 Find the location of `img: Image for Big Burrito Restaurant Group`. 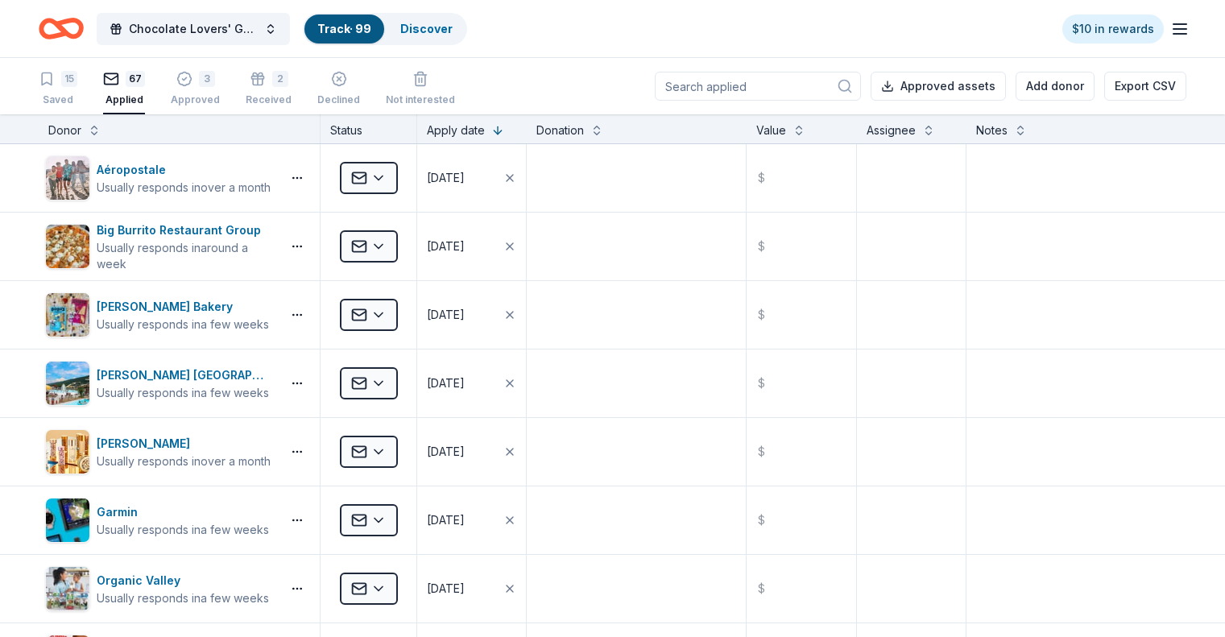

img: Image for Big Burrito Restaurant Group is located at coordinates (68, 246).